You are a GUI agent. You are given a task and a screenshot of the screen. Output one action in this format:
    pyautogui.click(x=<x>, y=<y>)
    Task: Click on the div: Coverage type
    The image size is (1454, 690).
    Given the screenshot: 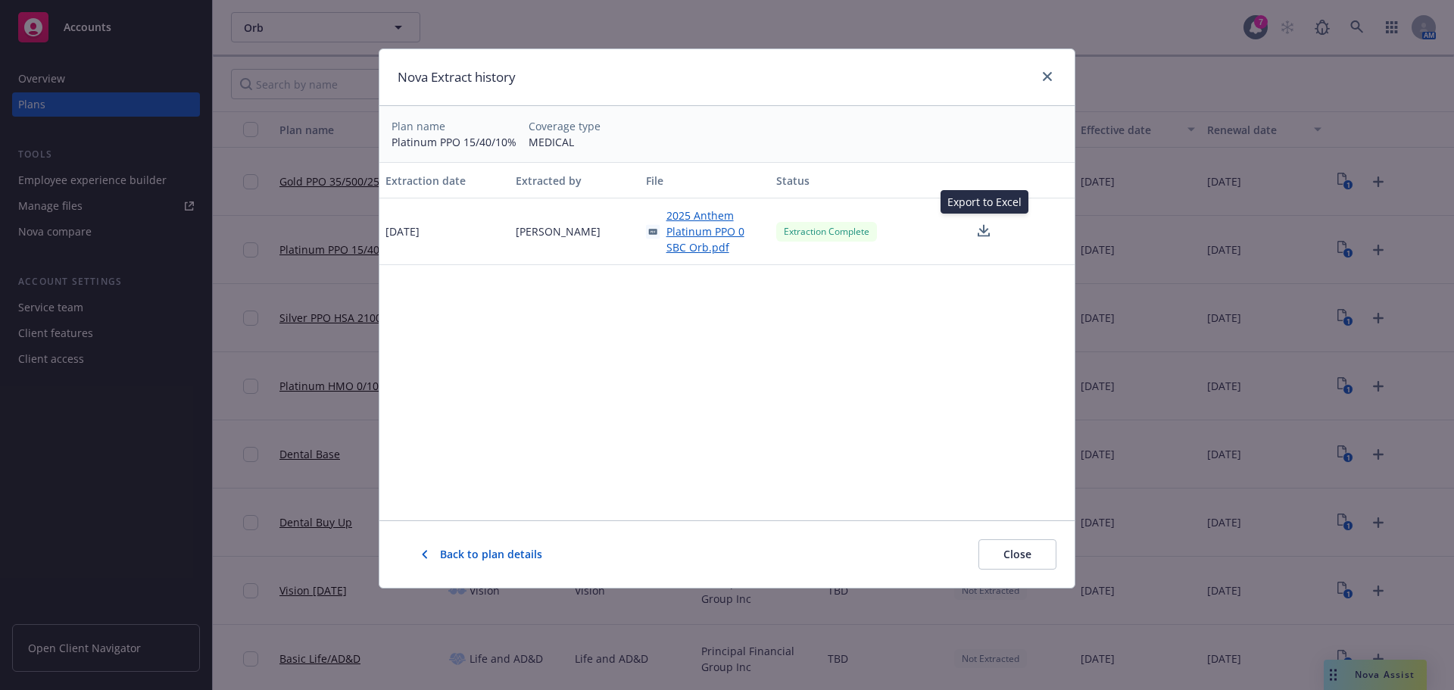 What is the action you would take?
    pyautogui.click(x=564, y=126)
    